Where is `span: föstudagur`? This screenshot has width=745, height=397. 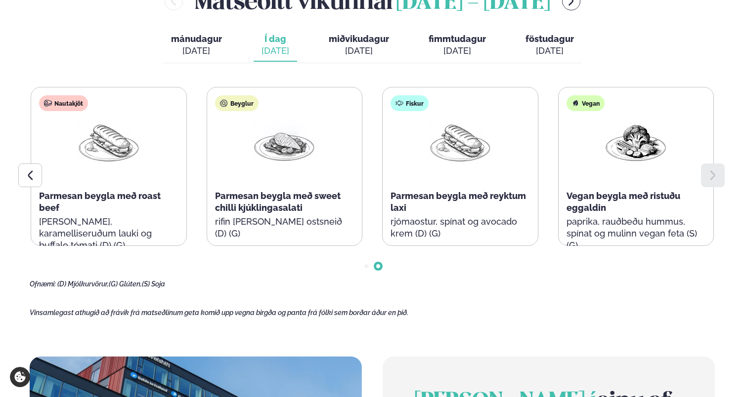 span: föstudagur is located at coordinates (550, 39).